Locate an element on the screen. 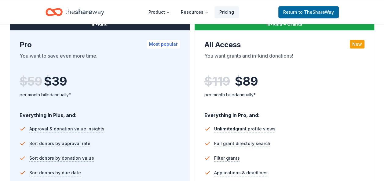 The image size is (384, 181). nav: Main is located at coordinates (191, 12).